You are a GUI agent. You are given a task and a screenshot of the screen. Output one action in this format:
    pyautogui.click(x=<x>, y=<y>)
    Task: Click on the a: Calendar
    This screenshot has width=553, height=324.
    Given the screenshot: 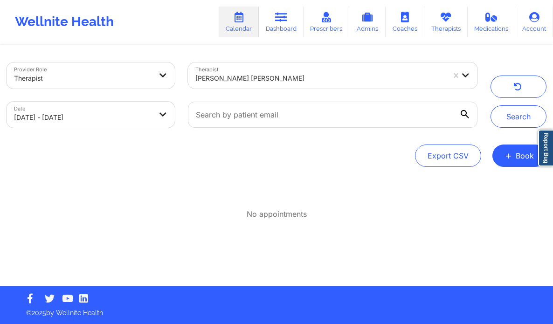 What is the action you would take?
    pyautogui.click(x=239, y=22)
    